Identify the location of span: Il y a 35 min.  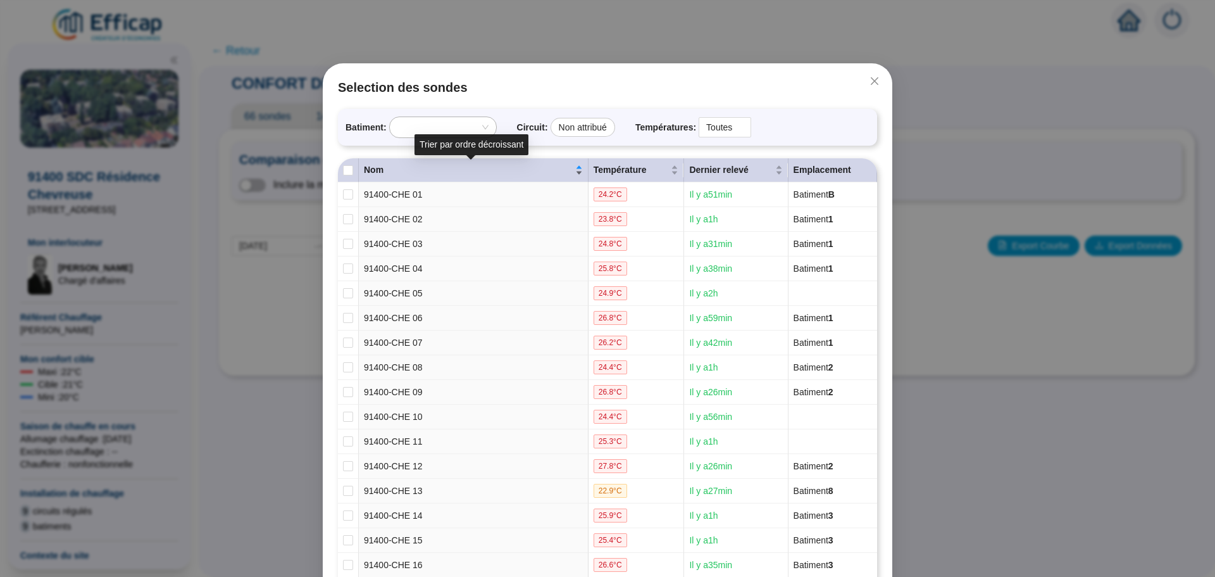
(711, 565).